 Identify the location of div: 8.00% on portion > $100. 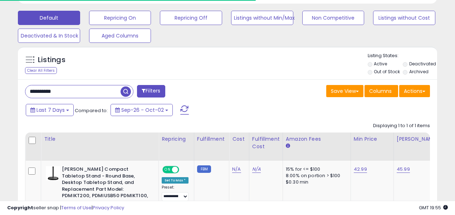
(315, 176).